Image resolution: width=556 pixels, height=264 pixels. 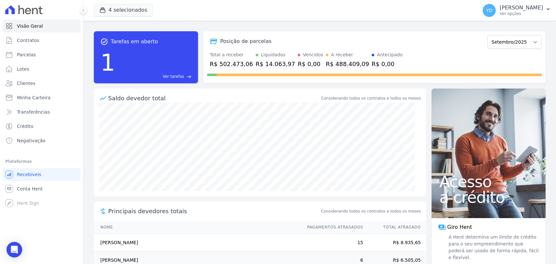 What do you see at coordinates (104, 42) in the screenshot?
I see `span: task_alt` at bounding box center [104, 42].